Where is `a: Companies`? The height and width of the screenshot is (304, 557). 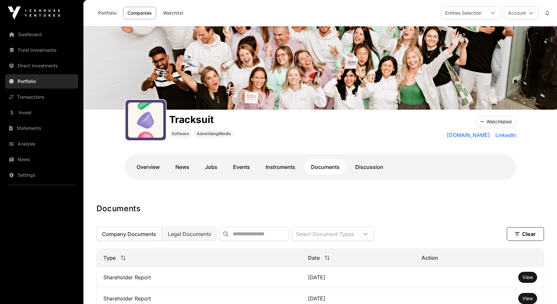
a: Companies is located at coordinates (139, 13).